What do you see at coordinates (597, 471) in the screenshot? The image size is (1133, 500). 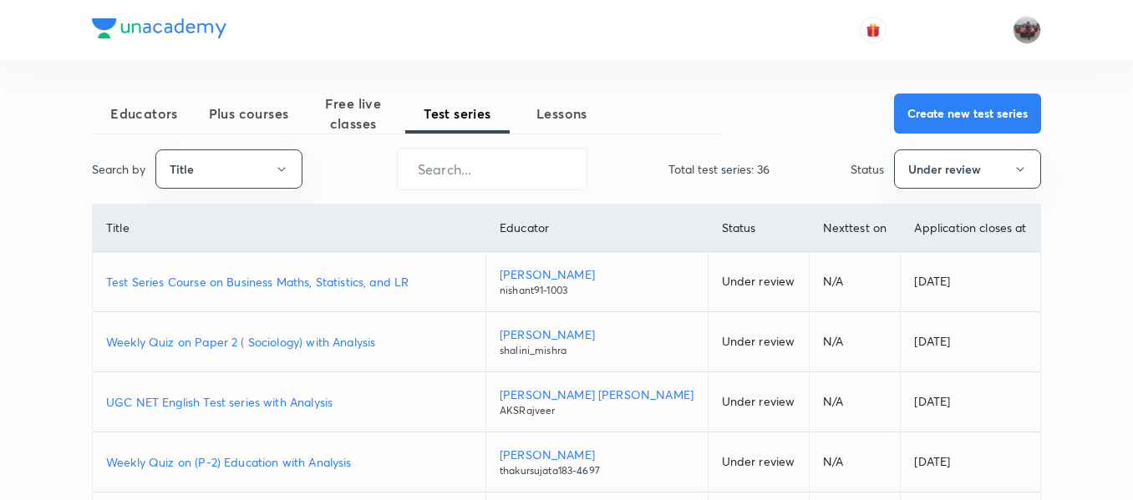 I see `p: thakursujata183-4697` at bounding box center [597, 471].